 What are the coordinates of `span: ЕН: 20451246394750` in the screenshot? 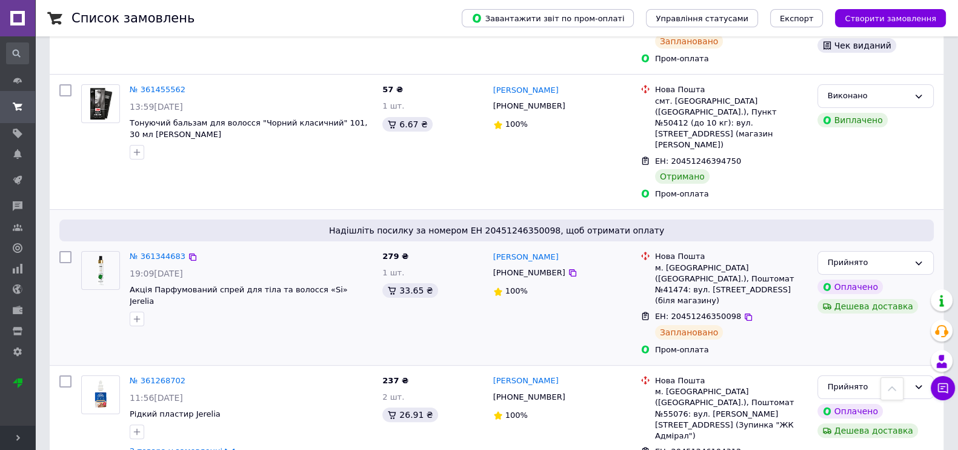 It's located at (698, 161).